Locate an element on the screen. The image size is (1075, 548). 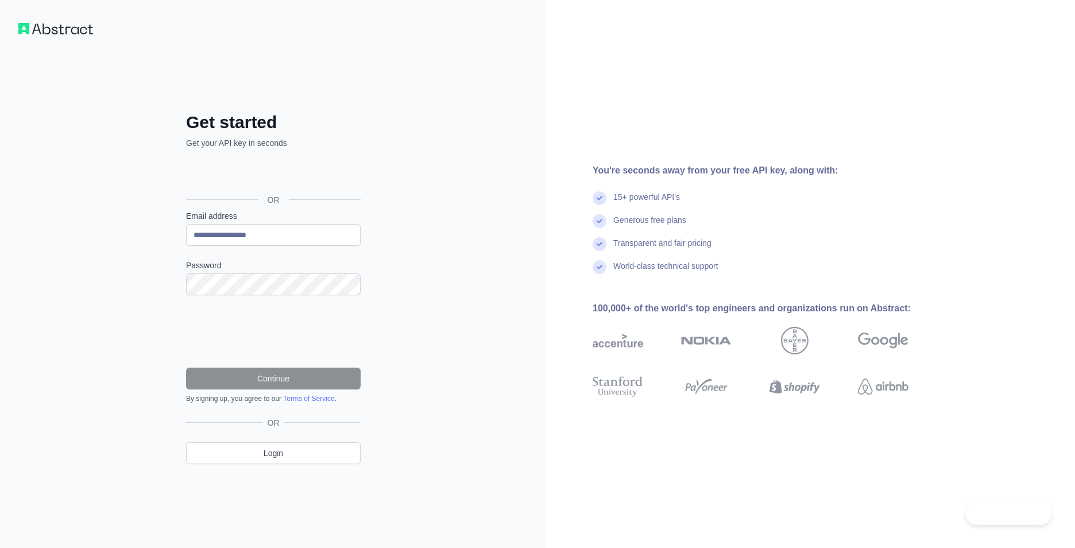
p: Get your API key in seconds is located at coordinates (273, 143).